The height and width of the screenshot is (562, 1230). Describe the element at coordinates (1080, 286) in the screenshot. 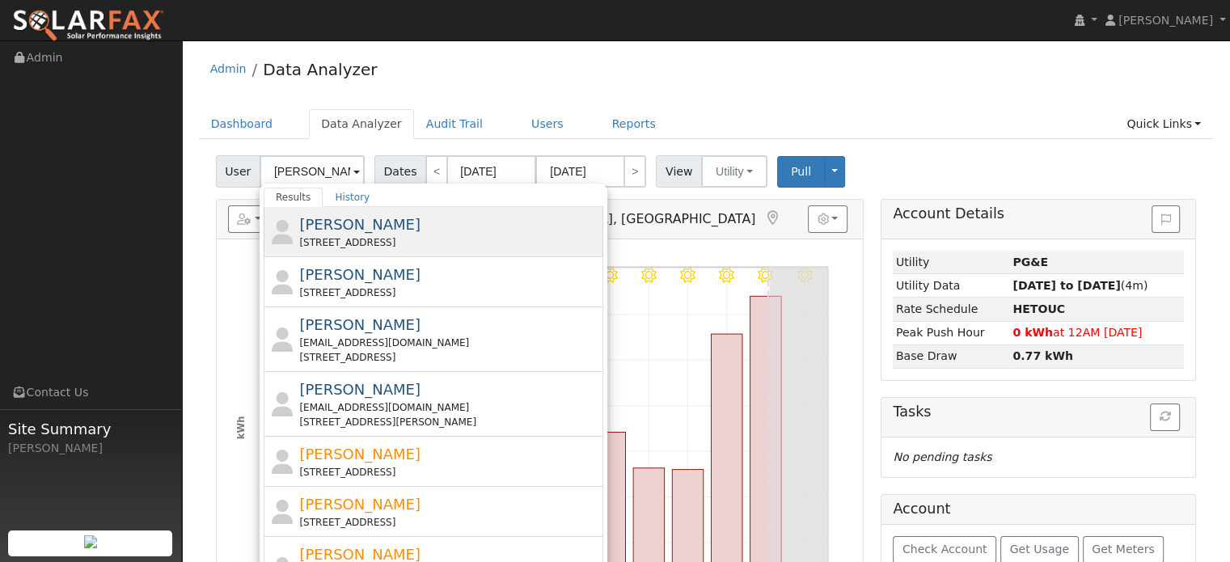

I see `span: (4m)` at that location.